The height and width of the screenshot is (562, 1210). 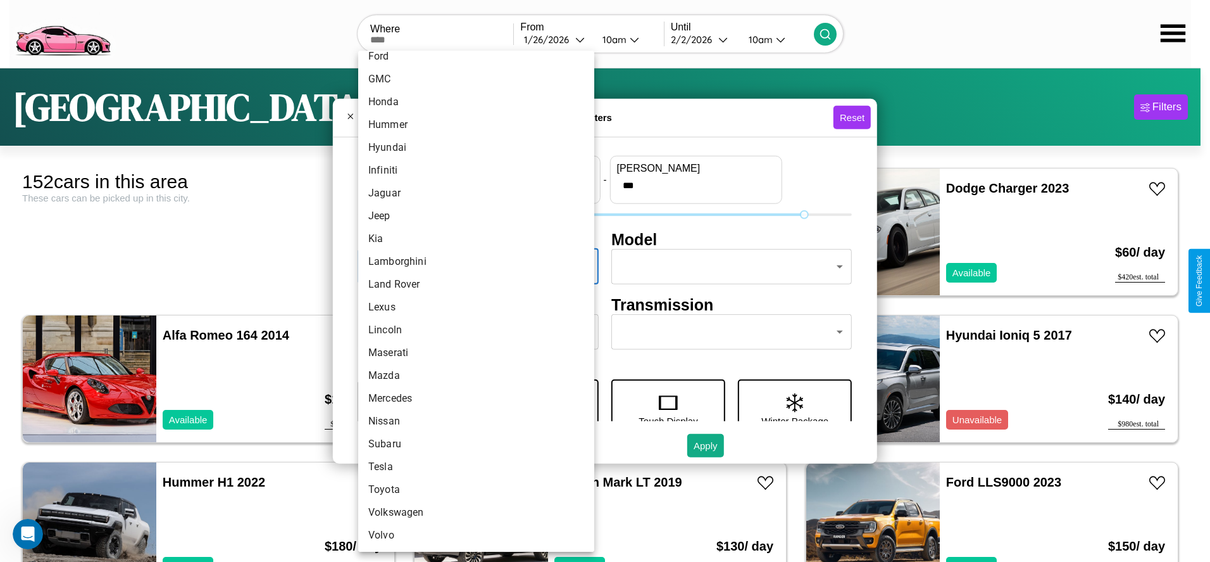 What do you see at coordinates (476, 56) in the screenshot?
I see `li: Ford` at bounding box center [476, 56].